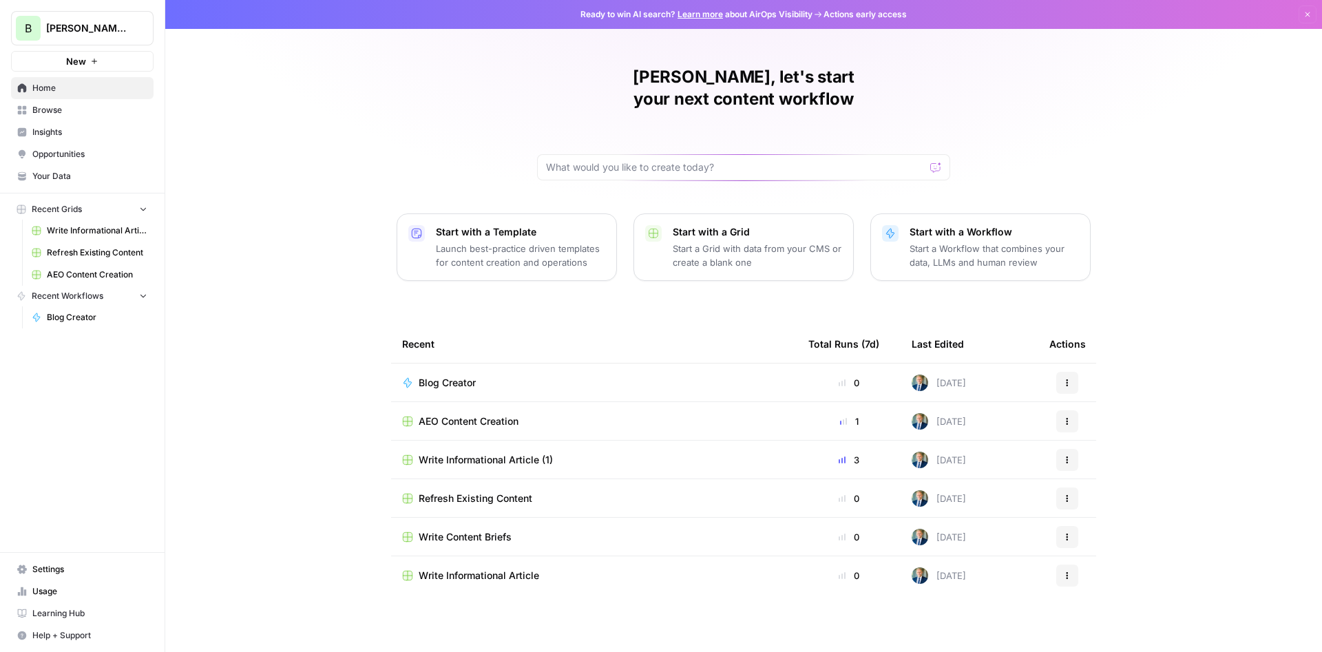 The height and width of the screenshot is (652, 1322). Describe the element at coordinates (696, 14) in the screenshot. I see `span: Ready to win AI search? about AirOps Visibility` at that location.